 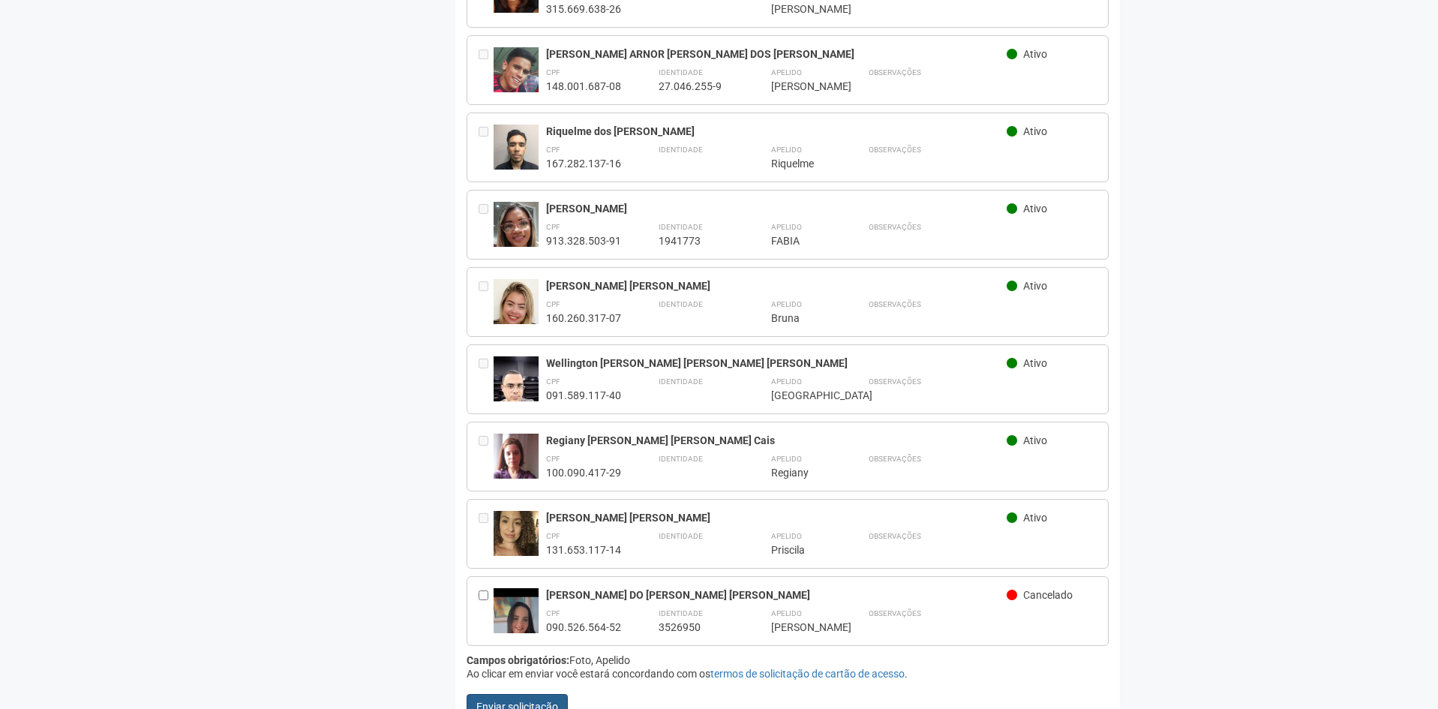 I want to click on div: 091.589.117-40, so click(x=584, y=395).